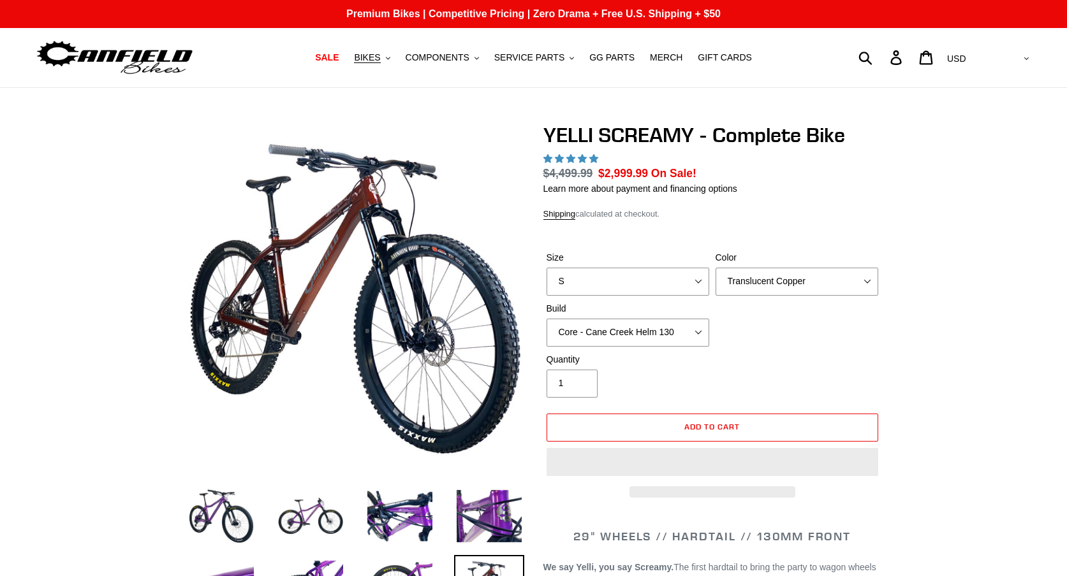 This screenshot has width=1067, height=576. Describe the element at coordinates (673, 173) in the screenshot. I see `span: On Sale!` at that location.